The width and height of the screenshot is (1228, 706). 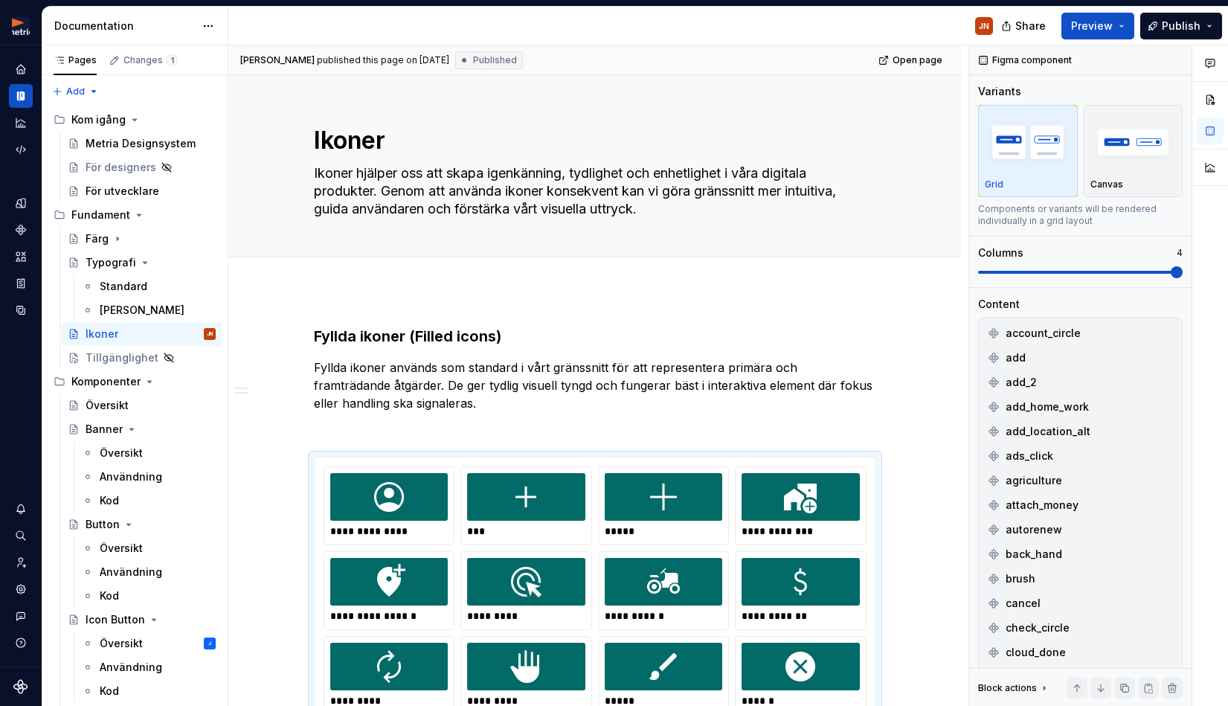 What do you see at coordinates (98, 120) in the screenshot?
I see `div: Kom igång` at bounding box center [98, 120].